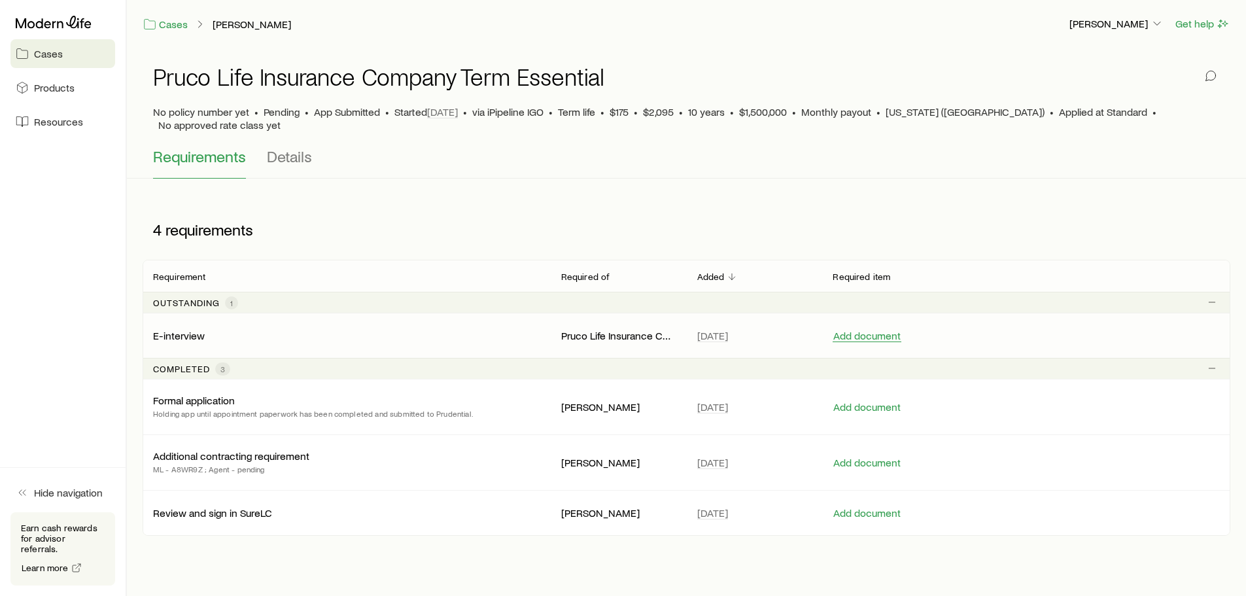 The image size is (1246, 596). Describe the element at coordinates (711, 277) in the screenshot. I see `p: Added` at that location.